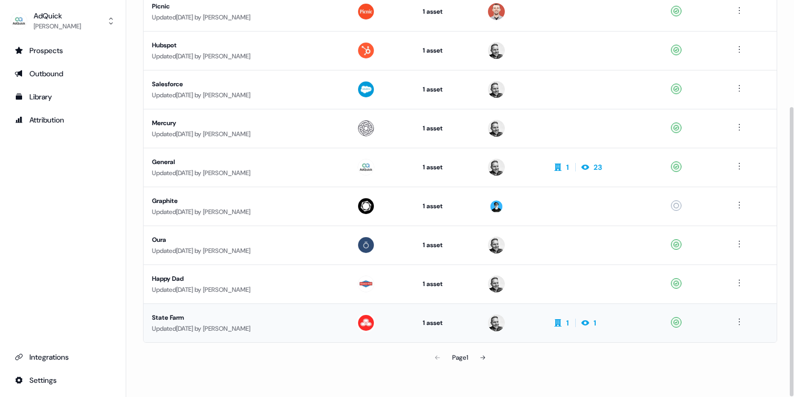 The width and height of the screenshot is (794, 397). What do you see at coordinates (63, 120) in the screenshot?
I see `div: Attribution` at bounding box center [63, 120].